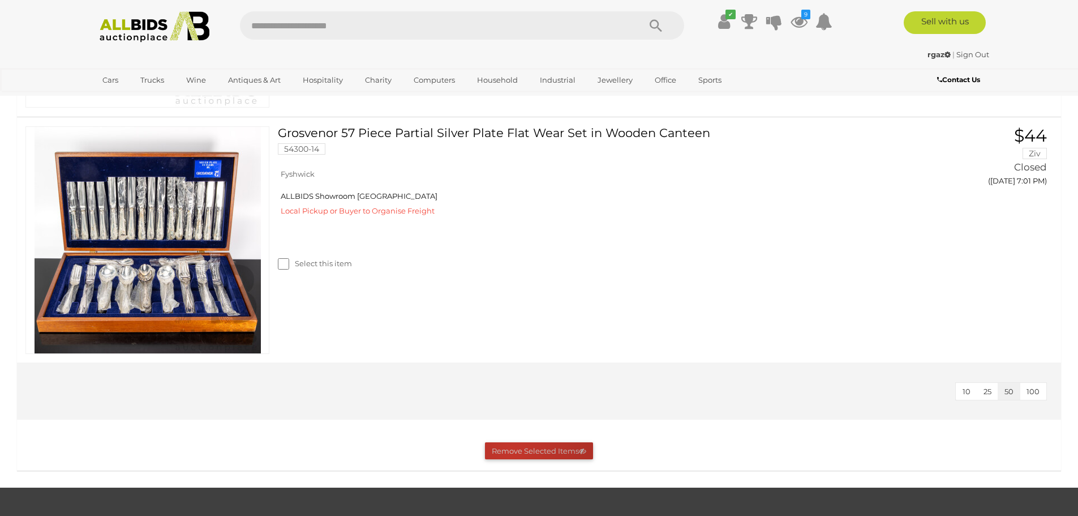 The width and height of the screenshot is (1078, 516). I want to click on a: Contact Us, so click(960, 80).